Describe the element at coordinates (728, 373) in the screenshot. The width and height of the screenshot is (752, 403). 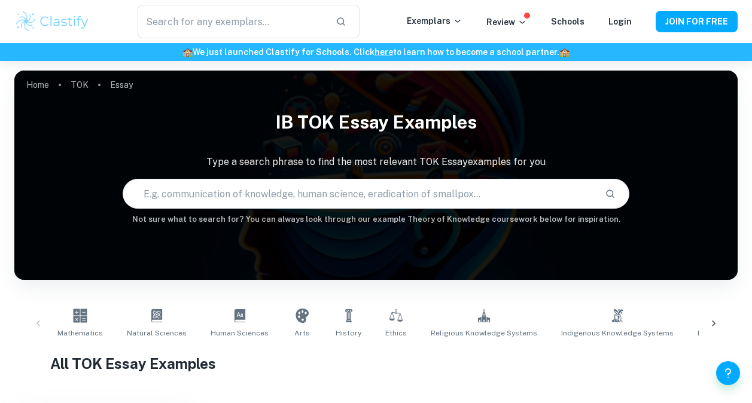
I see `button: Help and Feedback` at that location.